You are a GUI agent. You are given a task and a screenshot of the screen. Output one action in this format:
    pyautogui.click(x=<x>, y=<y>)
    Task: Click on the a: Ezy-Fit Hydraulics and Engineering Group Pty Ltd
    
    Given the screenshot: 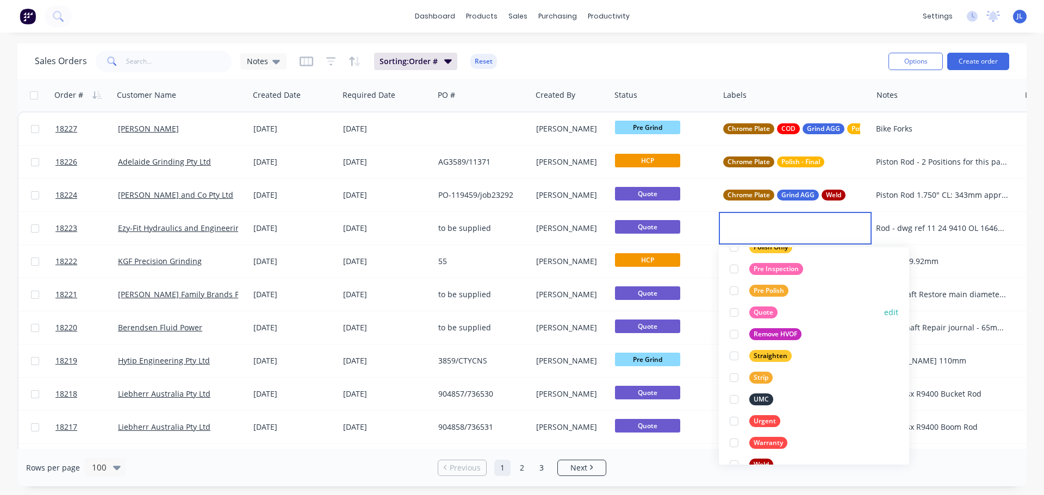 What is the action you would take?
    pyautogui.click(x=207, y=228)
    